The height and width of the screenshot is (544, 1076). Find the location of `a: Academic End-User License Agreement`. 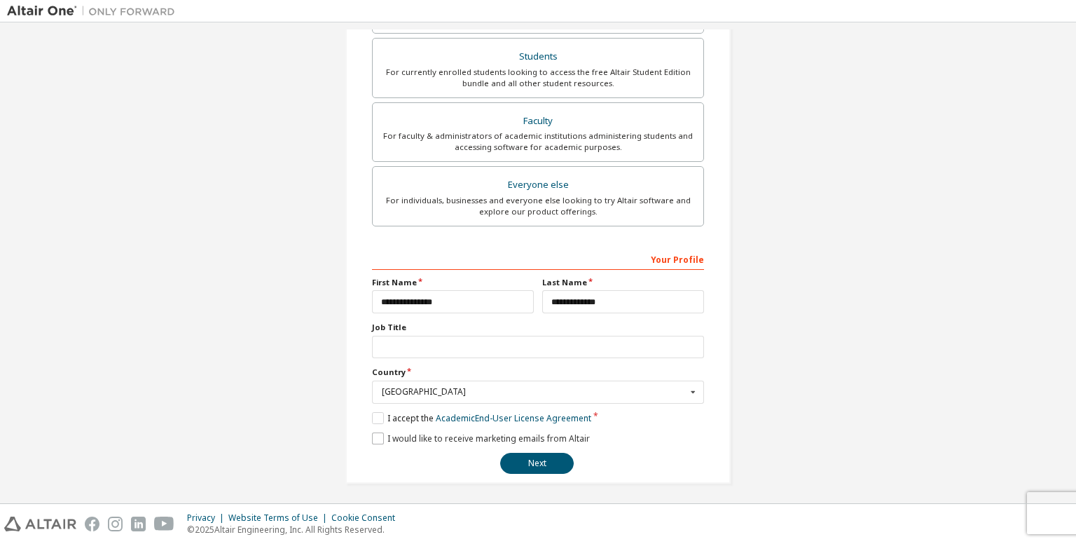

a: Academic End-User License Agreement is located at coordinates (514, 418).